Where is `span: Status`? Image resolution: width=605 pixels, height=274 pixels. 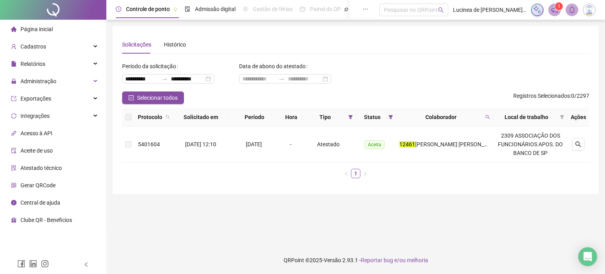
span: Status is located at coordinates (372, 117).